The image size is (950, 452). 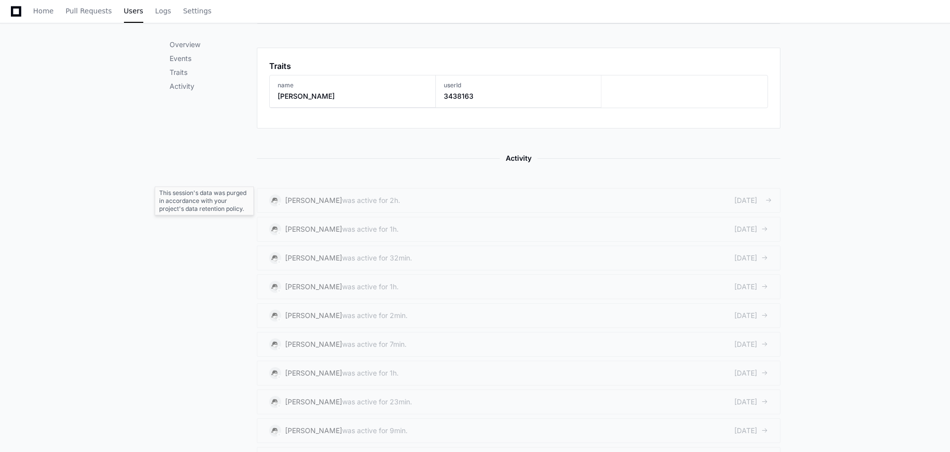 What do you see at coordinates (371, 200) in the screenshot?
I see `div: was active for 2h.` at bounding box center [371, 200].